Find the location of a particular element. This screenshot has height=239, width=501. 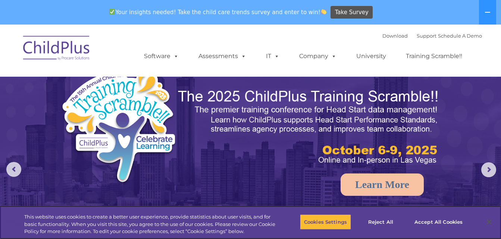

a: Assessments is located at coordinates (222, 56).